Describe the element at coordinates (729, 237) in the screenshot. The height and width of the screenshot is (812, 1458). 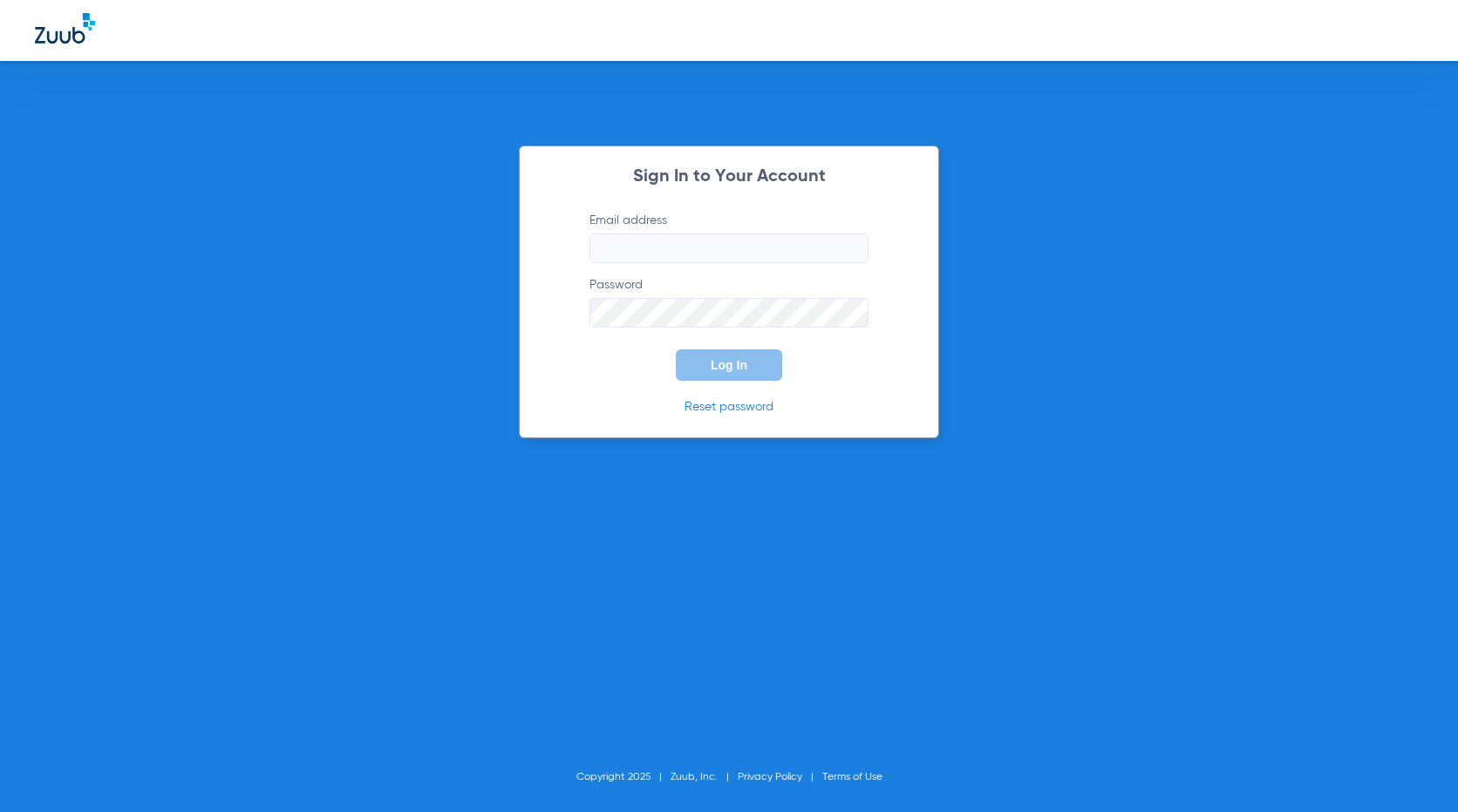
I see `label: Email address` at that location.